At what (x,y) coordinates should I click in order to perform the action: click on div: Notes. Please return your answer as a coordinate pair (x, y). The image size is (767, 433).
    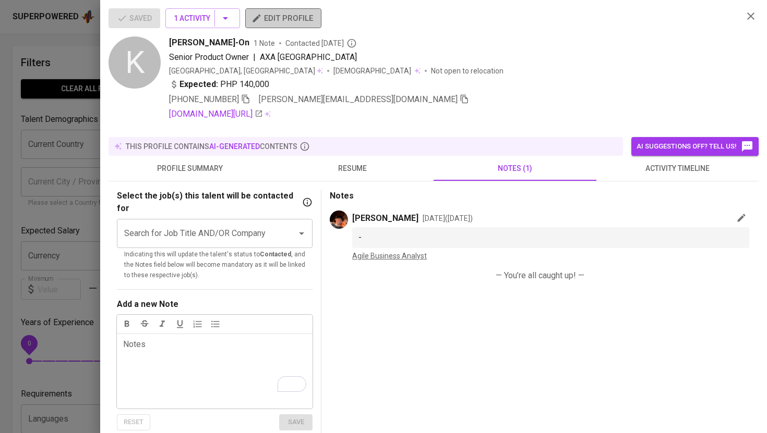
    Looking at the image, I should click on (134, 376).